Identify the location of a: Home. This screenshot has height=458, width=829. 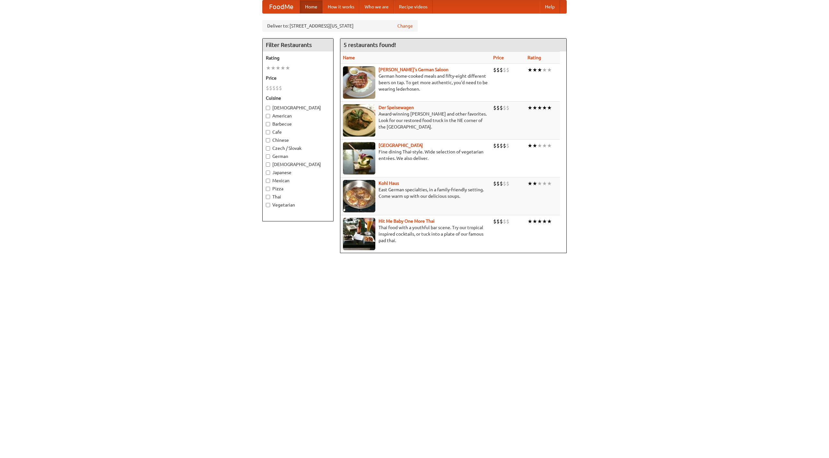
(311, 7).